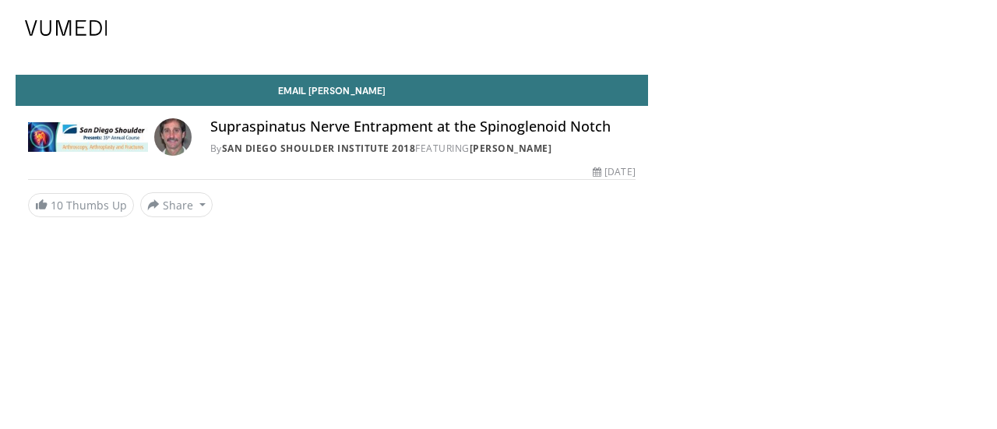 Image resolution: width=997 pixels, height=429 pixels. What do you see at coordinates (423, 127) in the screenshot?
I see `h4: Supraspinatus Nerve Entrapment at the Spinoglenoid Notch` at bounding box center [423, 127].